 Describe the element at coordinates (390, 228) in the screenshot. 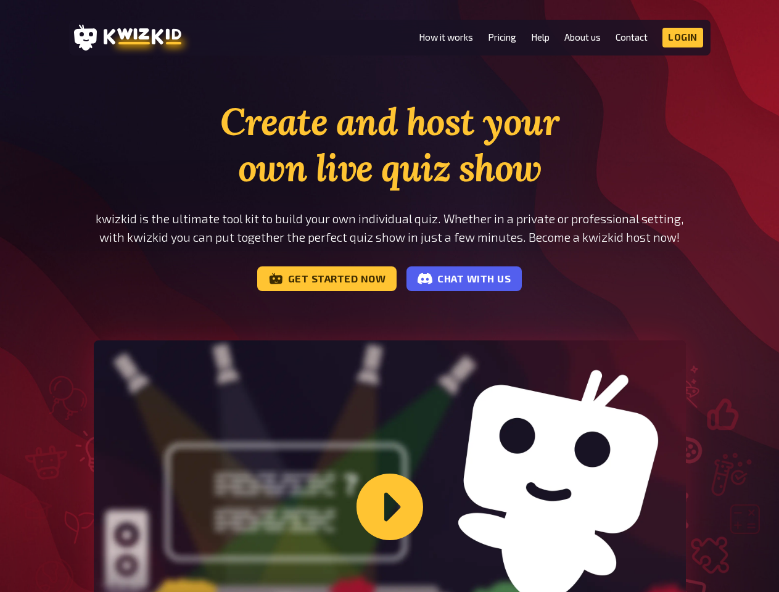

I see `p: kwizkid is the ultimate tool kit to build your own individual quiz. Whether in a private or profe...` at that location.